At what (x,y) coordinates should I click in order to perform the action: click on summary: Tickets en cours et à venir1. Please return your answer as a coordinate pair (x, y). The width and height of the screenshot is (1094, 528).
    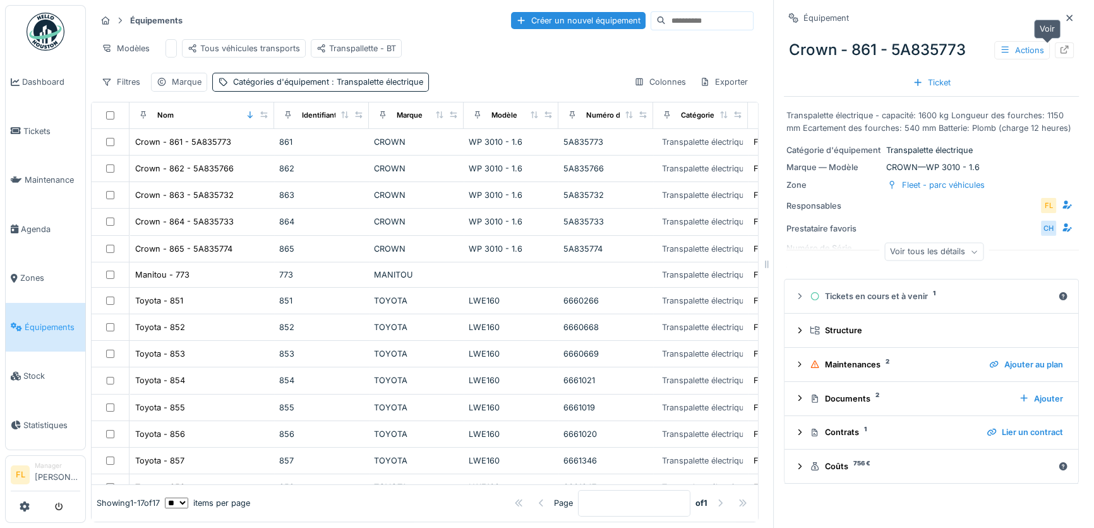
    Looking at the image, I should click on (931, 296).